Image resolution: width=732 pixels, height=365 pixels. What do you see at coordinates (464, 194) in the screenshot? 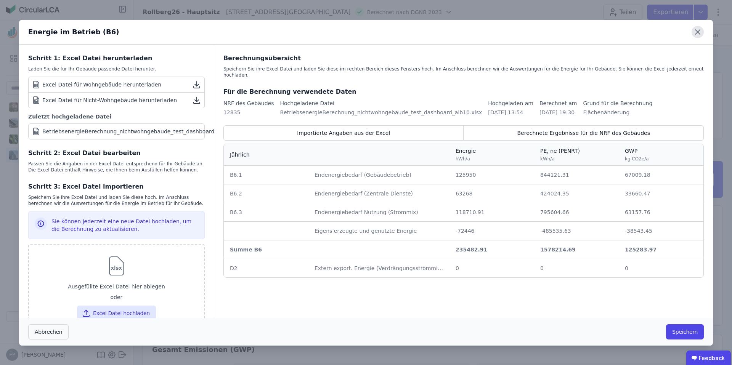
I see `span: 63268` at bounding box center [464, 194].